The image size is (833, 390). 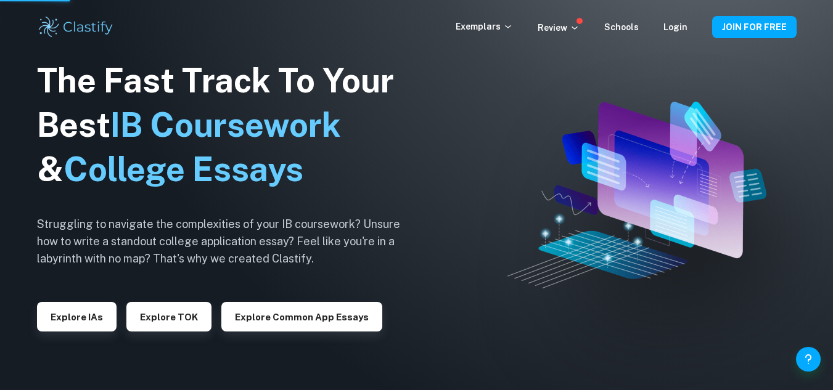 I want to click on a: Clastify logo, so click(x=76, y=27).